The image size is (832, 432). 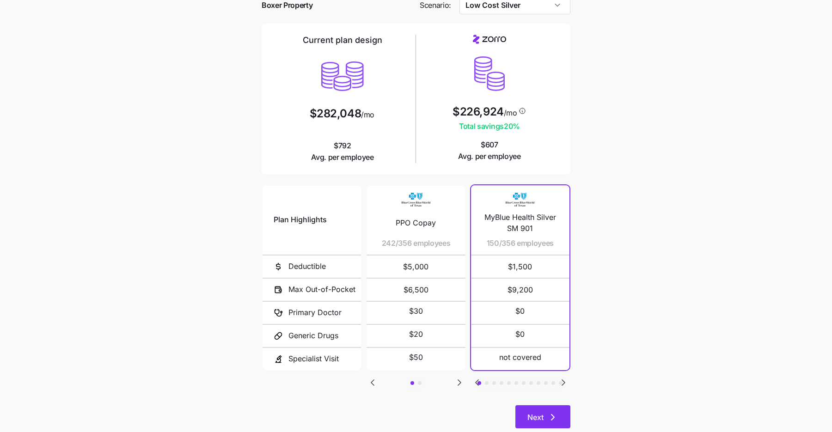 I want to click on span: $50, so click(x=416, y=357).